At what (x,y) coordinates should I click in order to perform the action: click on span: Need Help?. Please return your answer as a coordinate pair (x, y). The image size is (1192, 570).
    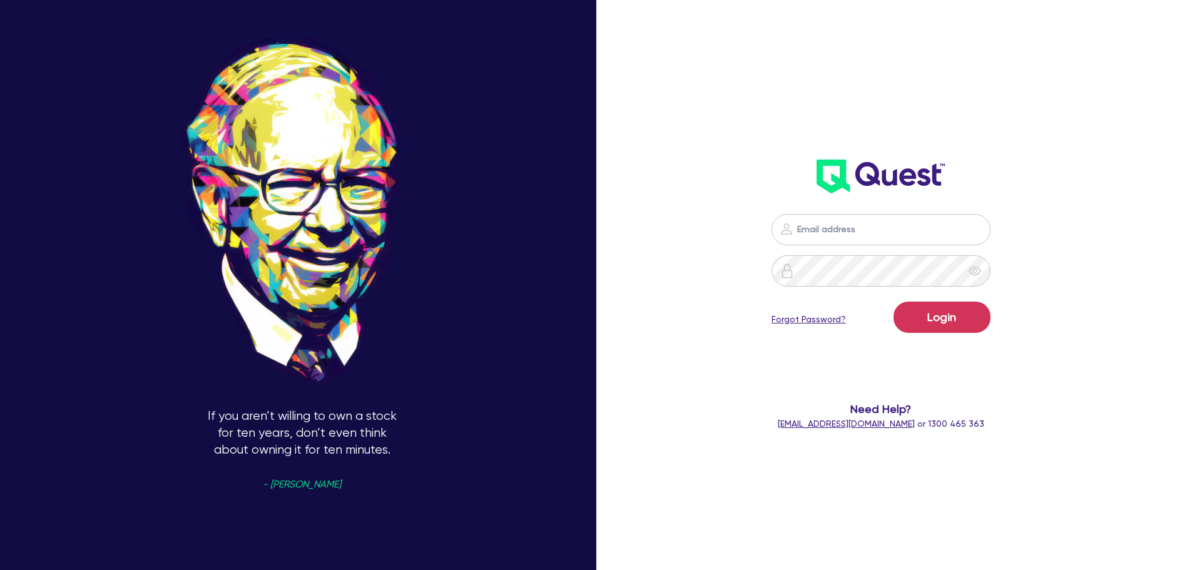
    Looking at the image, I should click on (881, 409).